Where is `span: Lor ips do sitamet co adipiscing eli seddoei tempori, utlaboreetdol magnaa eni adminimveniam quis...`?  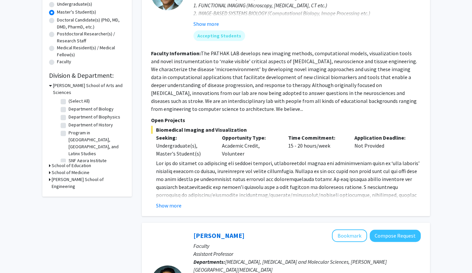
span: Lor ips do sitamet co adipiscing eli seddoei tempori, utlaboreetdol magnaa eni adminimveniam quis... is located at coordinates (288, 199).